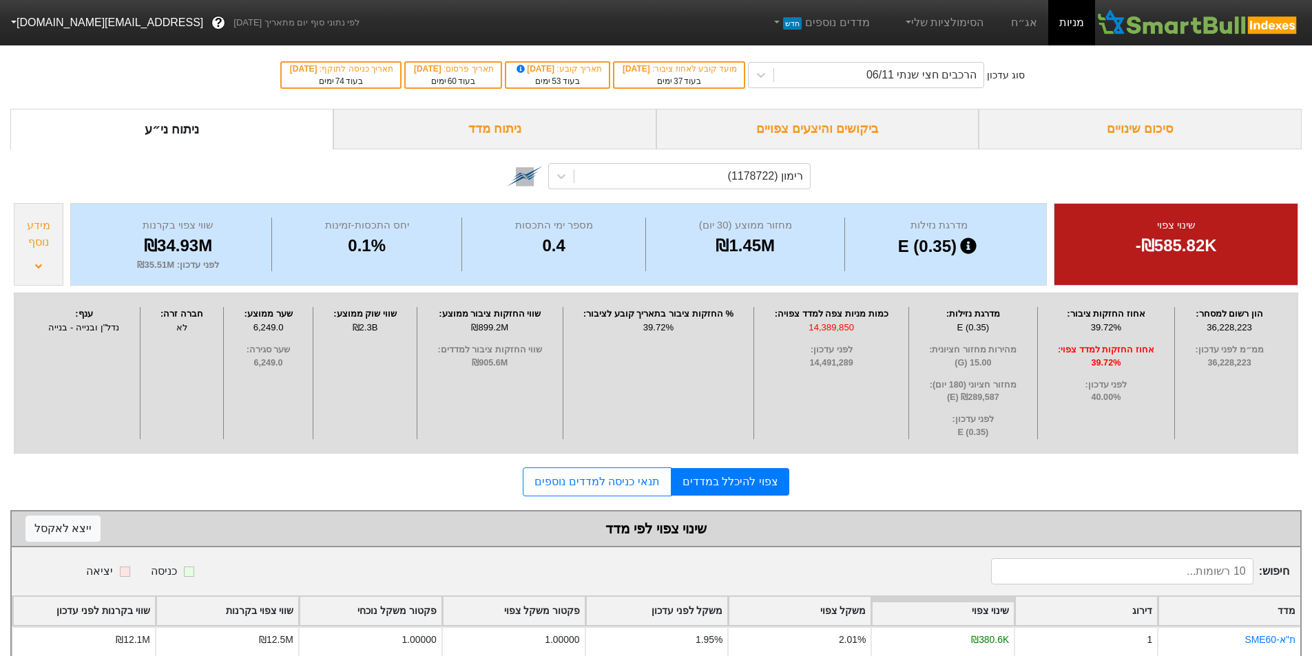  What do you see at coordinates (490, 314) in the screenshot?
I see `div: שווי החזקות ציבור ממוצע :` at bounding box center [490, 314].